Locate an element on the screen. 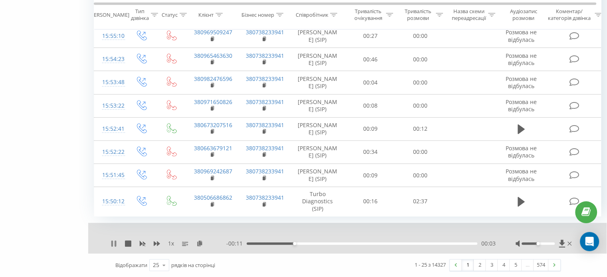 This screenshot has width=607, height=277. span: 00:03 is located at coordinates (488, 244).